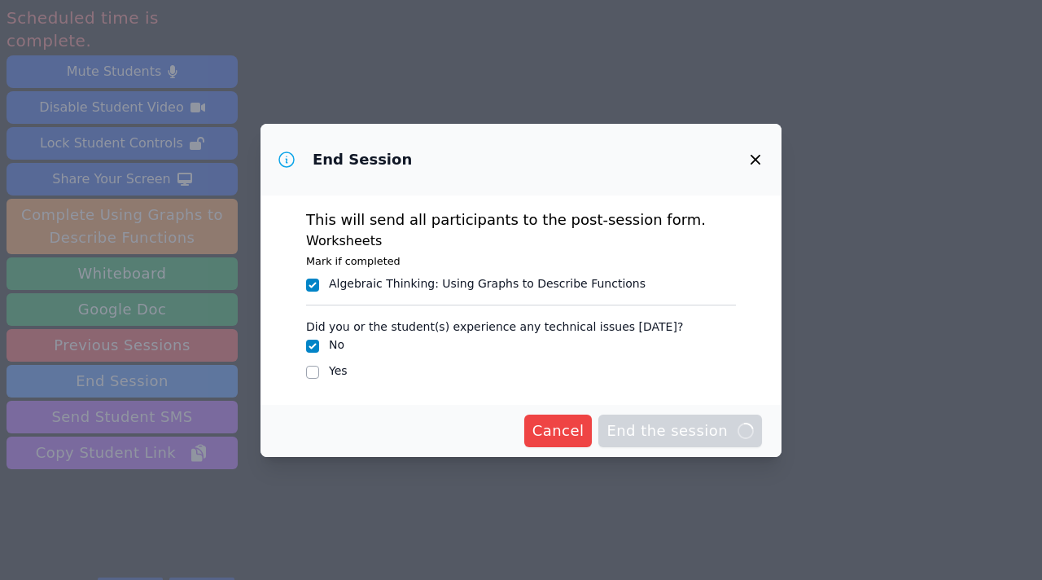 The width and height of the screenshot is (1042, 580). I want to click on span: Cancel, so click(559, 431).